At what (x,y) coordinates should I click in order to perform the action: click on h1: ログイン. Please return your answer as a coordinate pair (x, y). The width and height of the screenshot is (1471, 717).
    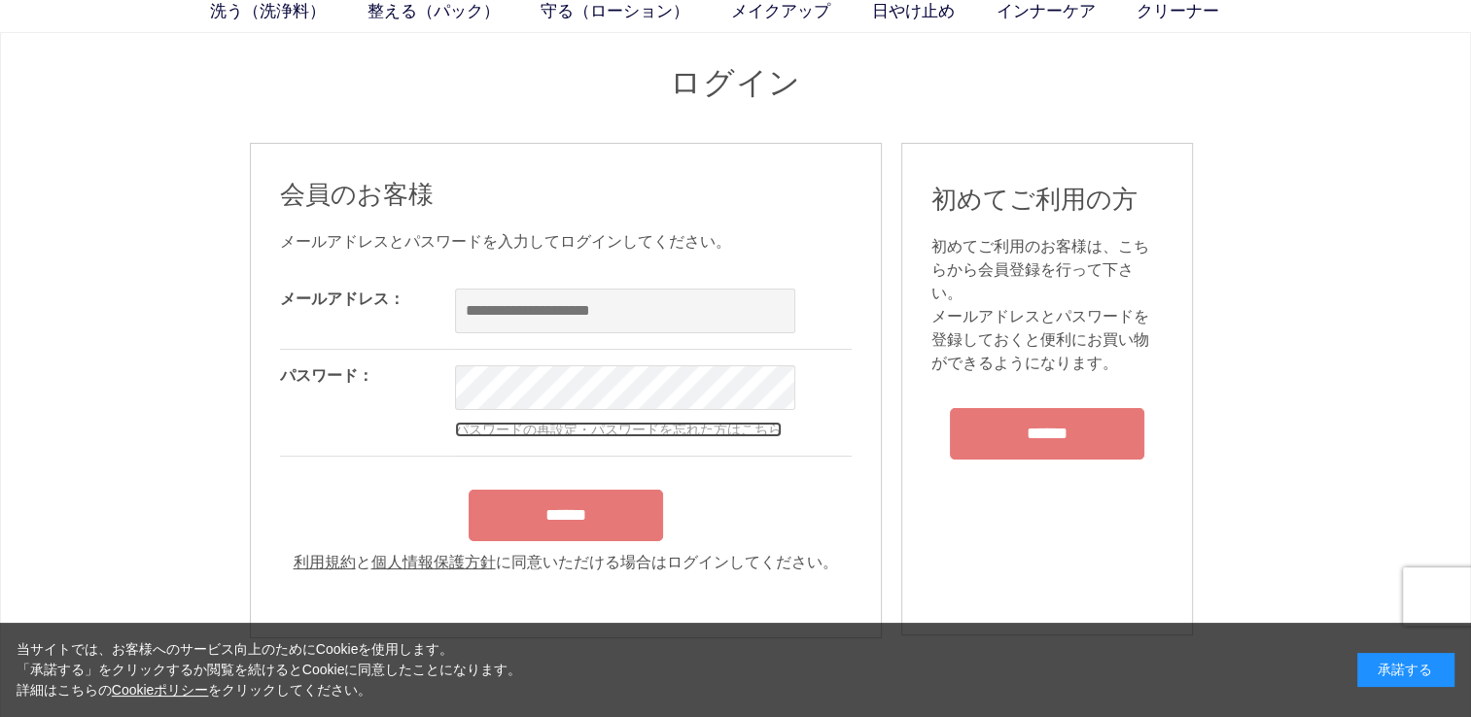
    Looking at the image, I should click on (736, 83).